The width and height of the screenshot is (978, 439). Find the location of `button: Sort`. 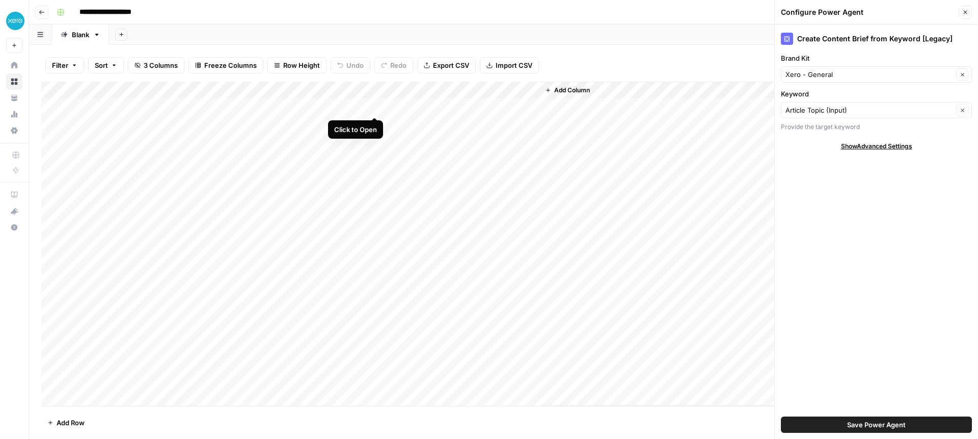

button: Sort is located at coordinates (106, 65).